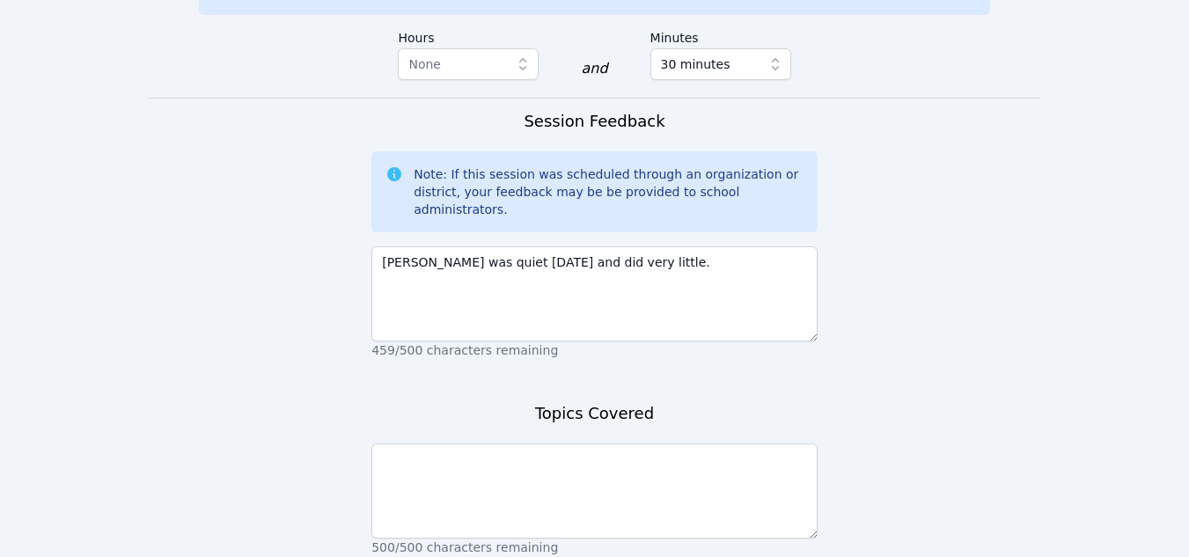 The width and height of the screenshot is (1189, 557). What do you see at coordinates (721, 64) in the screenshot?
I see `button: 30 minutes` at bounding box center [721, 64].